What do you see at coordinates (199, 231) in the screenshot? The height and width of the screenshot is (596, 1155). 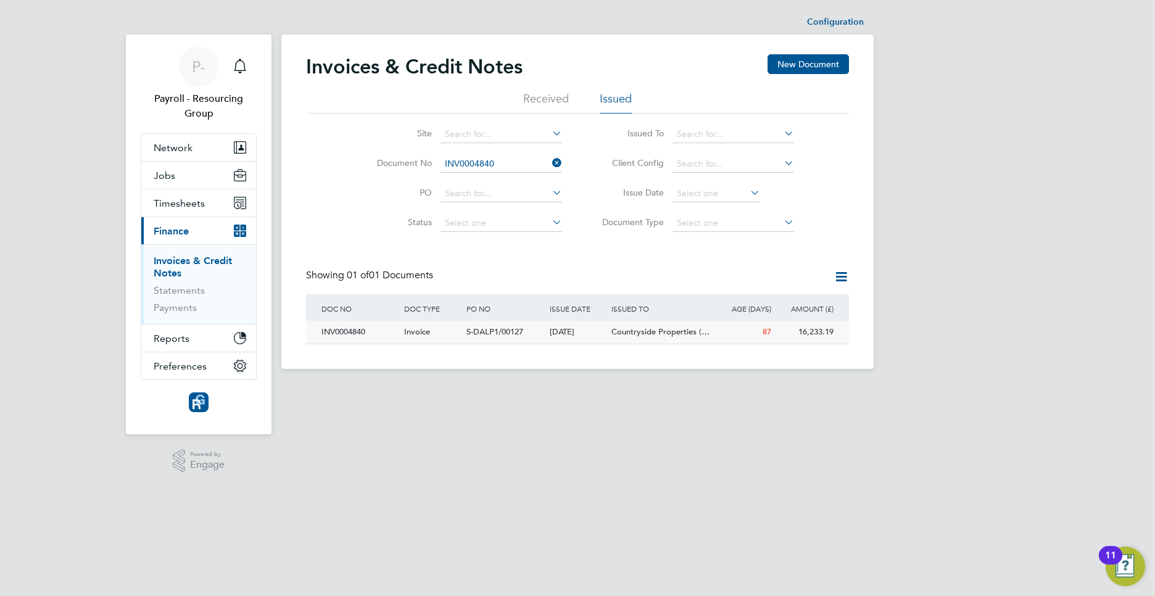 I see `button: Finance` at bounding box center [199, 231].